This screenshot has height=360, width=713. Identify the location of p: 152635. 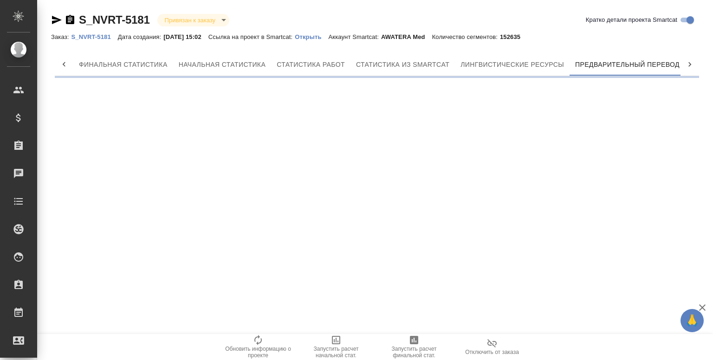
(513, 37).